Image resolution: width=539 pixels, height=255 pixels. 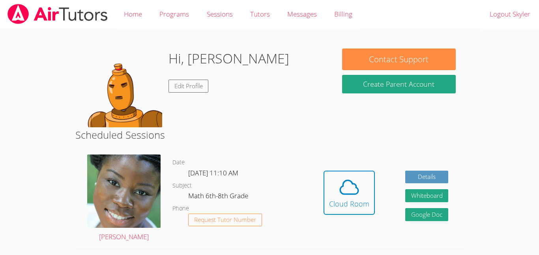 I want to click on span: Request Tutor Number, so click(x=225, y=220).